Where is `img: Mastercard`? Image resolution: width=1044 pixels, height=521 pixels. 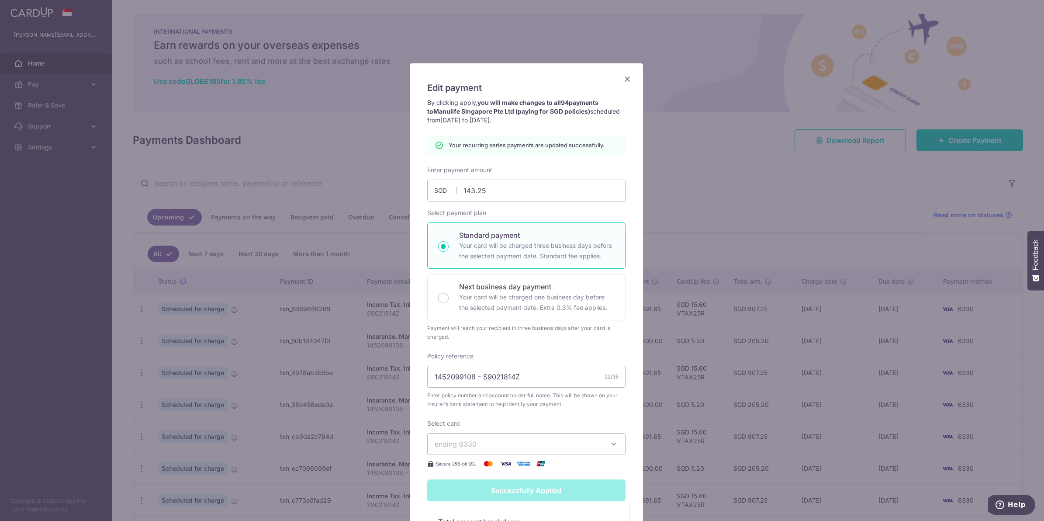
img: Mastercard is located at coordinates (488, 463).